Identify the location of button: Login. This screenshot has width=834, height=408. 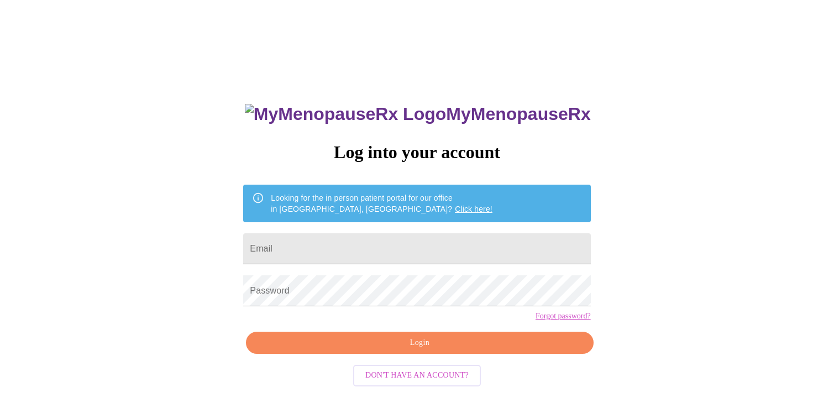
(420, 343).